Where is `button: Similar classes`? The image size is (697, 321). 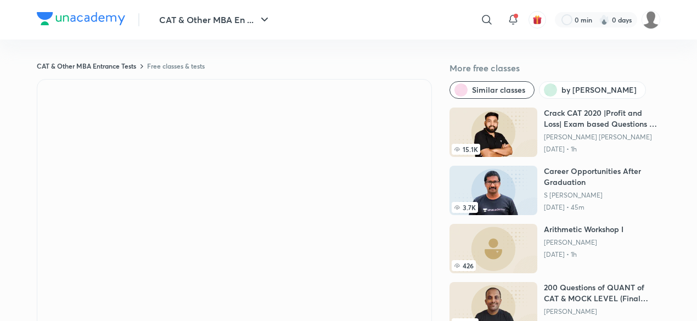 button: Similar classes is located at coordinates (492, 90).